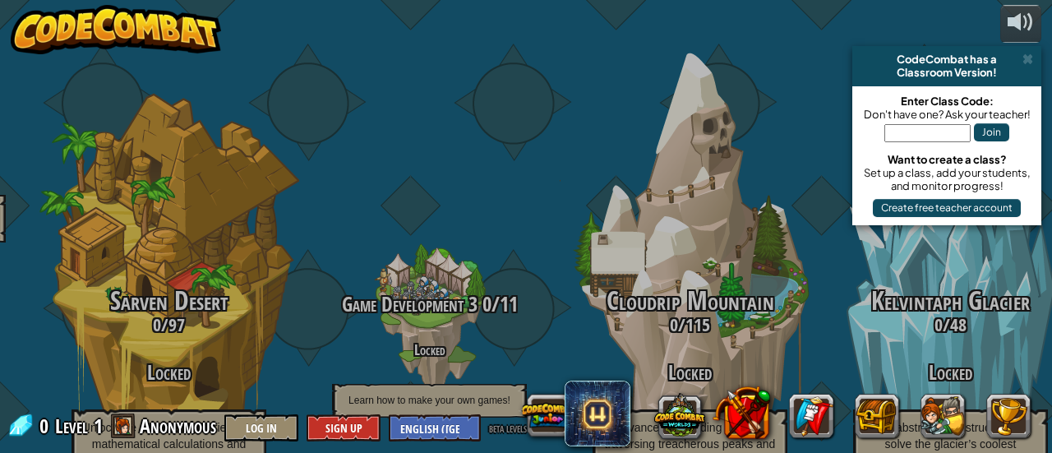 The image size is (1052, 453). I want to click on img: CodeCombat - Learn how to code by playing a game, so click(116, 30).